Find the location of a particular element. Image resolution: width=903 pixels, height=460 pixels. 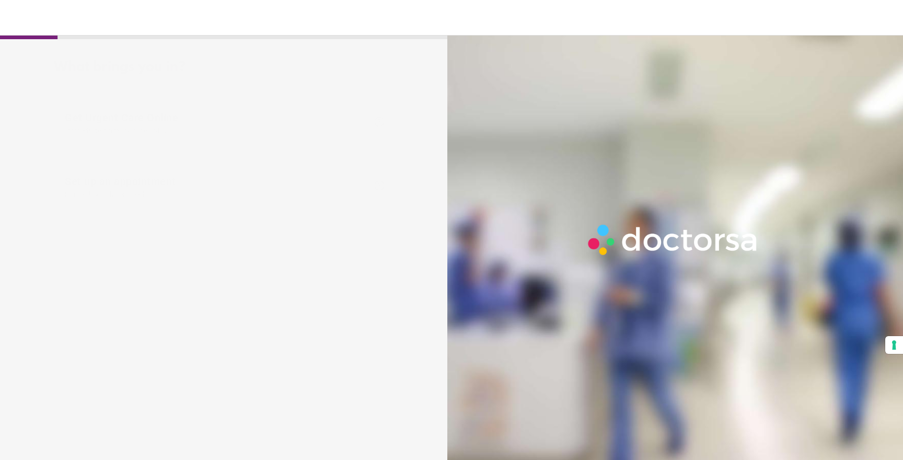

span: Immediate primary care, 24/7 is located at coordinates (216, 131).